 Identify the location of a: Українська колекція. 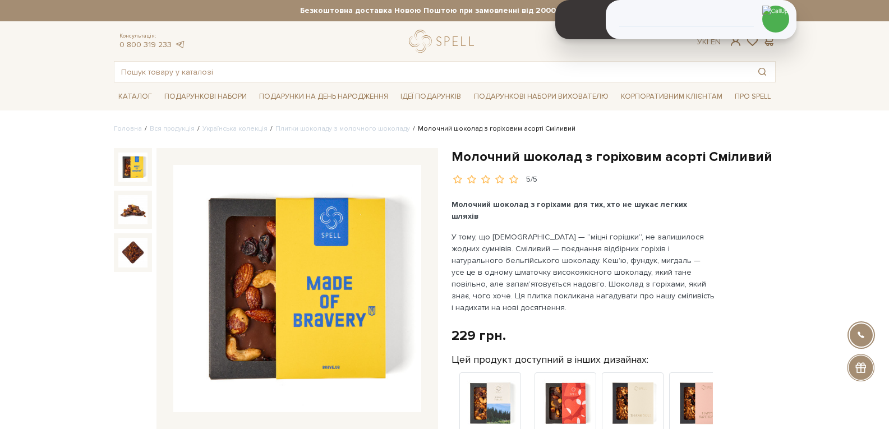
(235, 128).